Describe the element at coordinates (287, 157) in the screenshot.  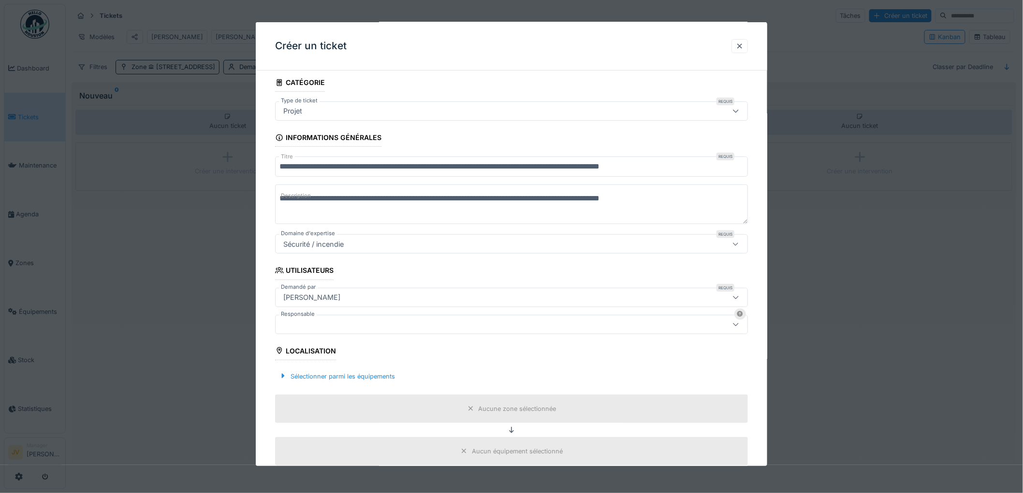
I see `label: Titre` at that location.